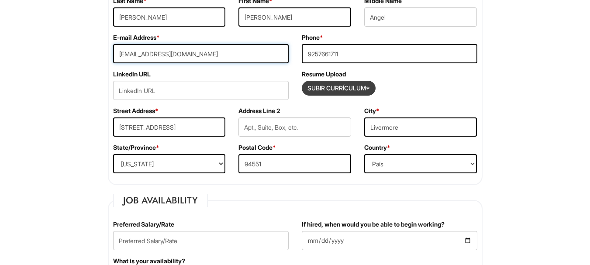 Image resolution: width=590 pixels, height=265 pixels. What do you see at coordinates (420, 17) in the screenshot?
I see `input: Segundo Nombre` at bounding box center [420, 17].